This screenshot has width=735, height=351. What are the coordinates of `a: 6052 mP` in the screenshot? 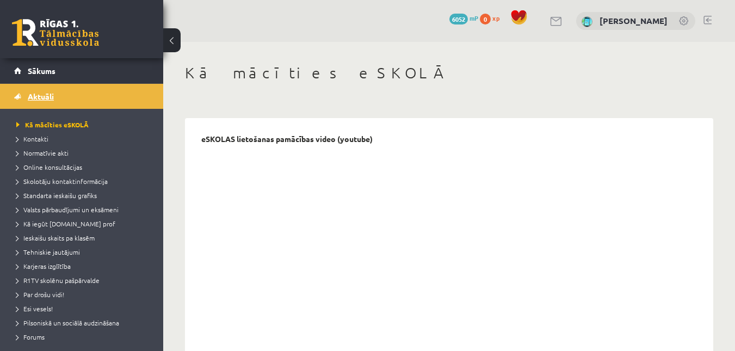 It's located at (463, 18).